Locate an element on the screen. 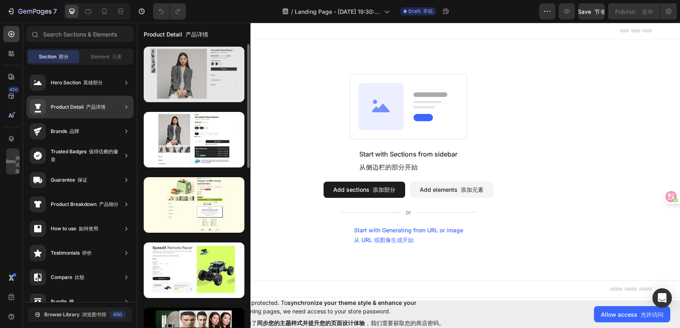 The height and width of the screenshot is (328, 680). button: Publish 发布 is located at coordinates (634, 11).